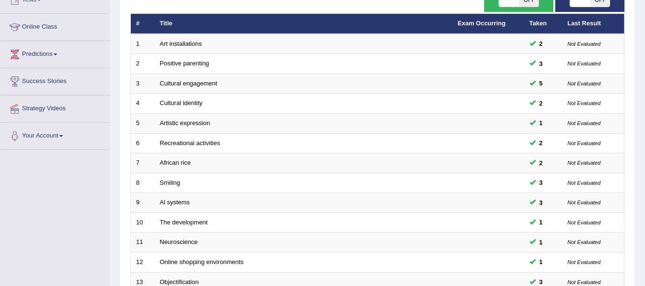 The image size is (645, 286). Describe the element at coordinates (143, 64) in the screenshot. I see `td: 2` at that location.